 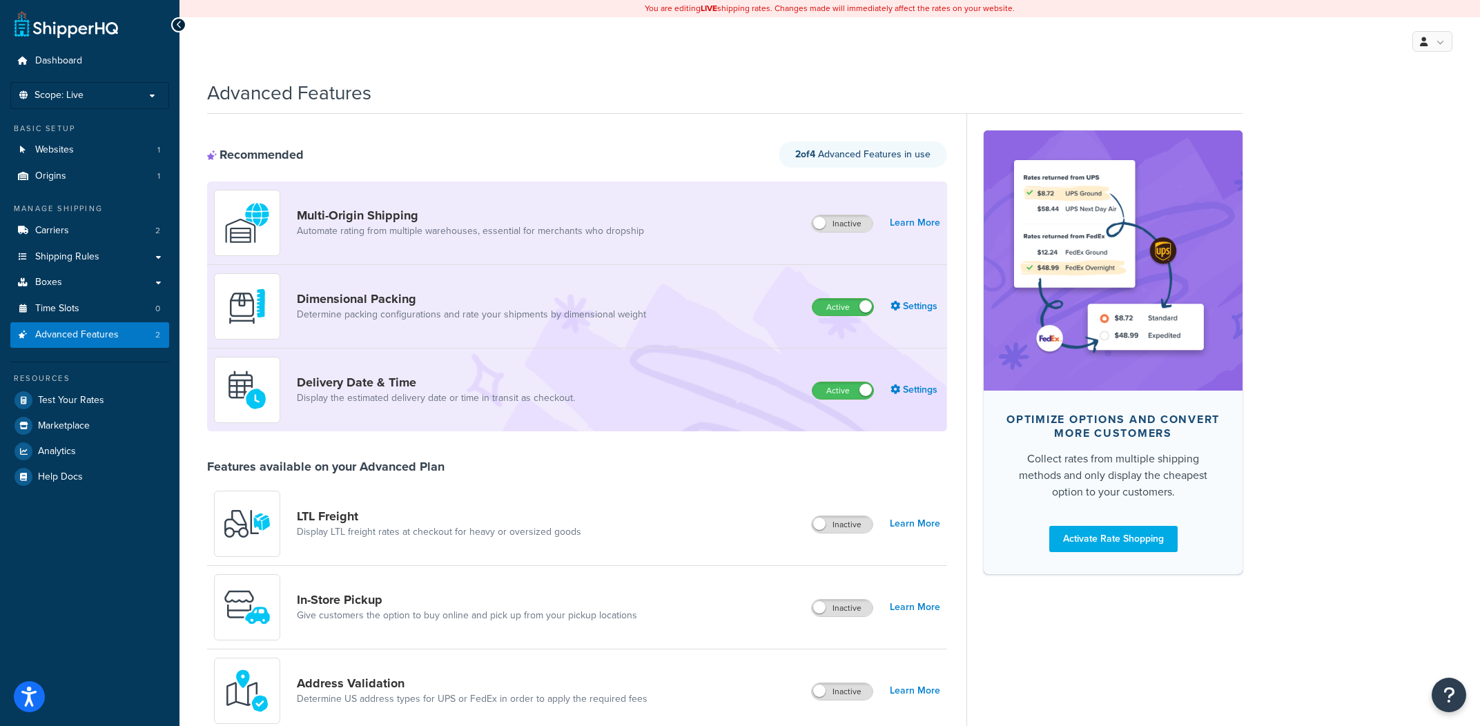 What do you see at coordinates (90, 335) in the screenshot?
I see `li: Advanced Features` at bounding box center [90, 335].